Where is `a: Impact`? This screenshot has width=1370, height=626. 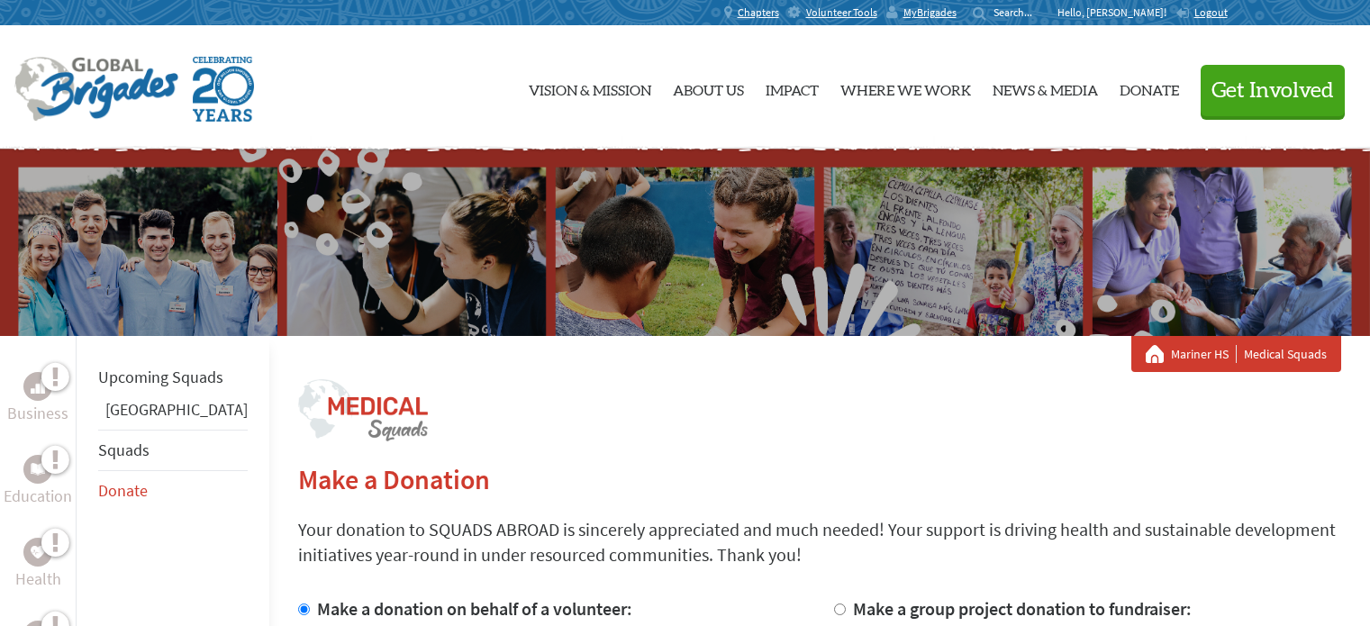 a: Impact is located at coordinates (792, 87).